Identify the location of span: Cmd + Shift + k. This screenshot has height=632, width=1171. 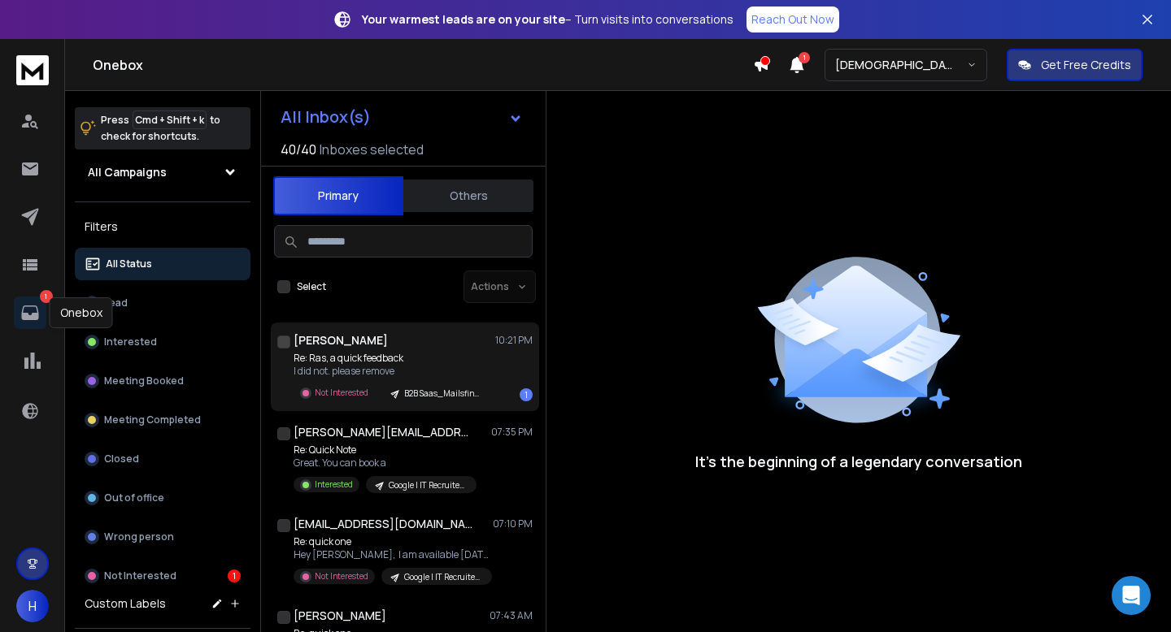
(169, 119).